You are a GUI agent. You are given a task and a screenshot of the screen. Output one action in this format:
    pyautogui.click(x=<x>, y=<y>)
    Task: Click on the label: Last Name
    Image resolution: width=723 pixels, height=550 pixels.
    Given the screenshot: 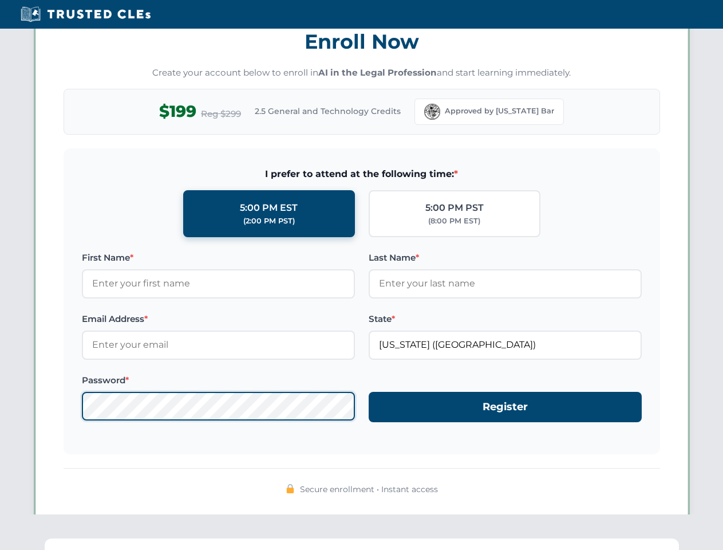 What is the action you would take?
    pyautogui.click(x=505, y=258)
    